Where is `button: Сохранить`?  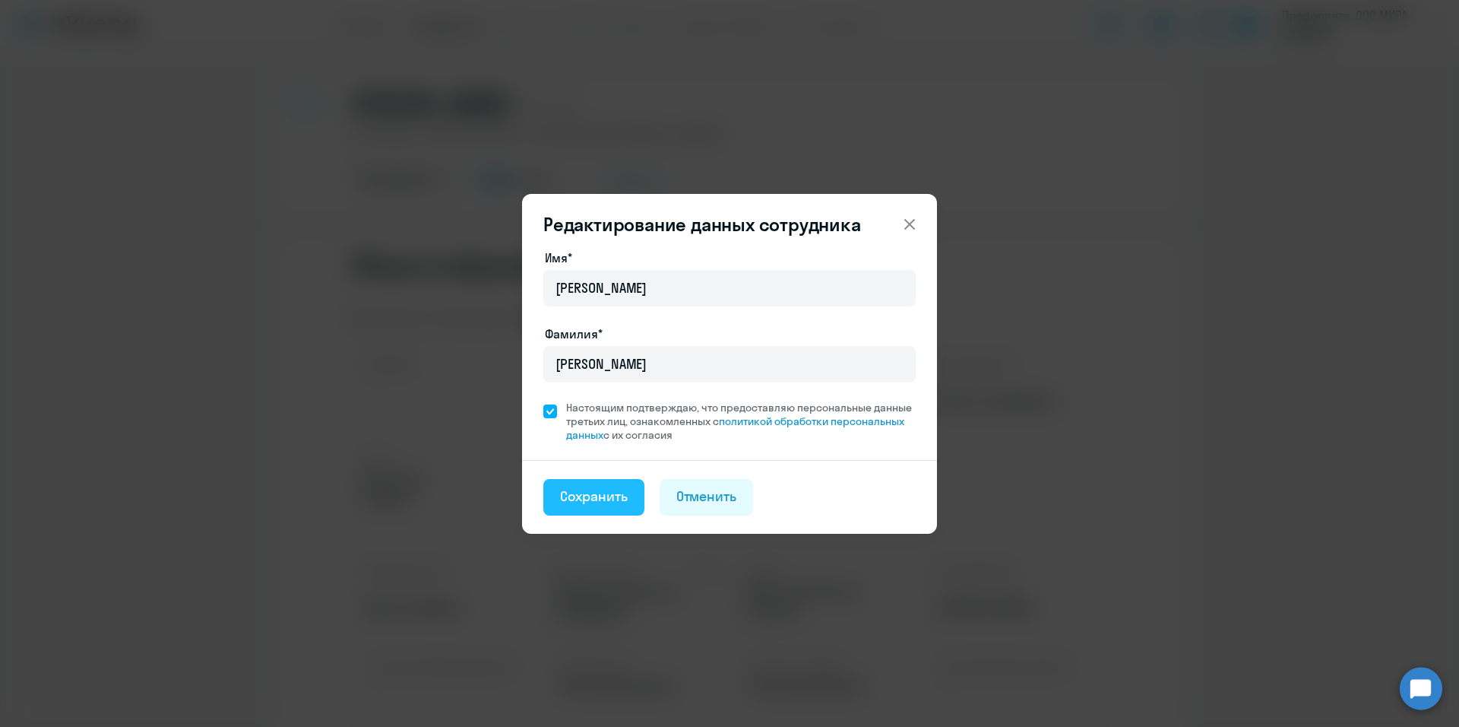
button: Сохранить is located at coordinates (594, 497).